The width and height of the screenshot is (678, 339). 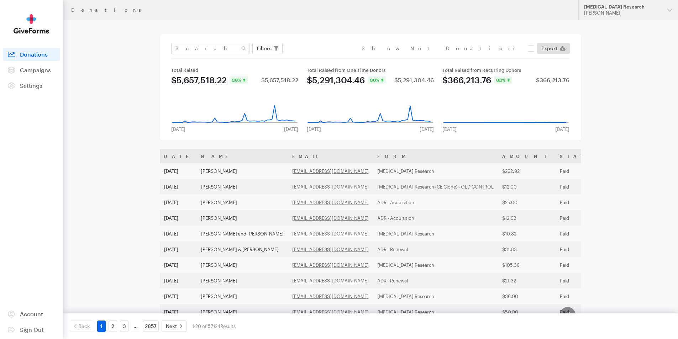 What do you see at coordinates (124, 326) in the screenshot?
I see `a: 3` at bounding box center [124, 326].